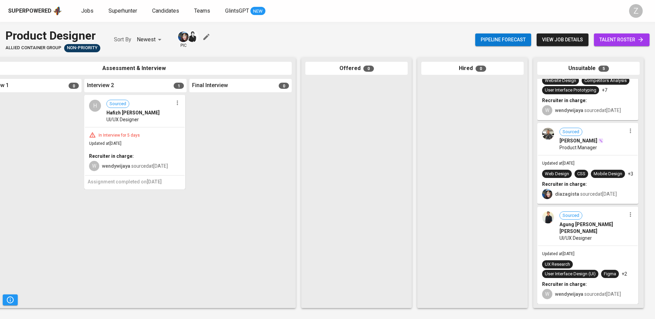  What do you see at coordinates (567, 194) in the screenshot?
I see `b: diazagista` at bounding box center [567, 194].